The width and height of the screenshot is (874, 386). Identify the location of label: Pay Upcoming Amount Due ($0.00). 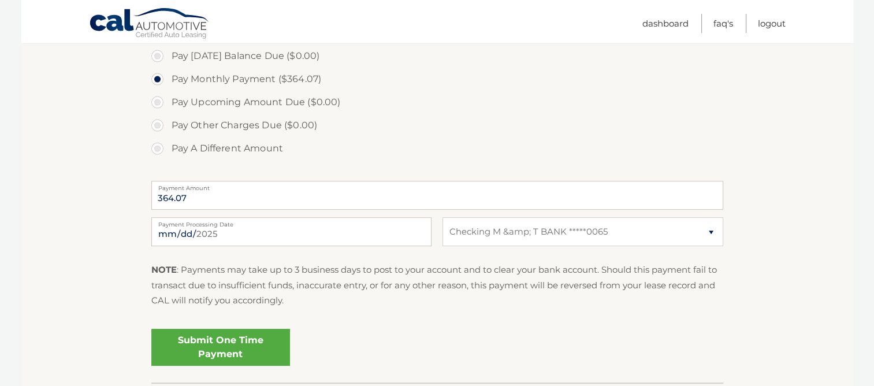
(437, 102).